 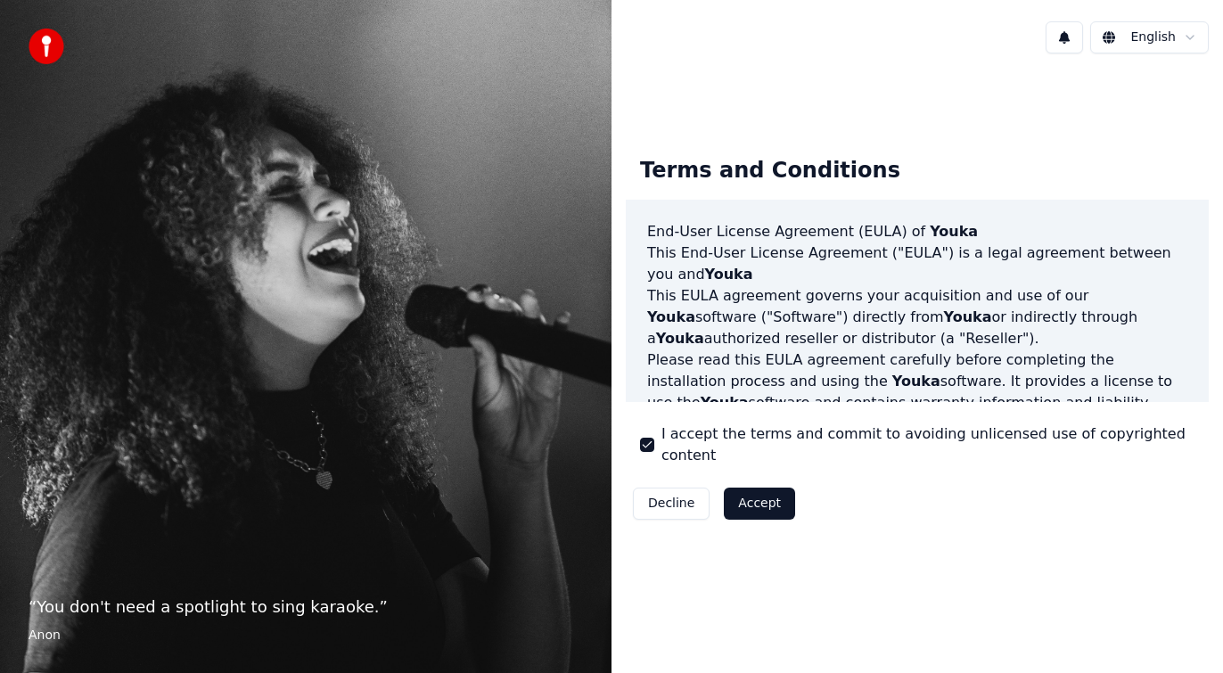 What do you see at coordinates (917, 317) in the screenshot?
I see `p: This EULA agreement governs your acquisition and use of our software ("Software") directly from o...` at bounding box center [917, 317].